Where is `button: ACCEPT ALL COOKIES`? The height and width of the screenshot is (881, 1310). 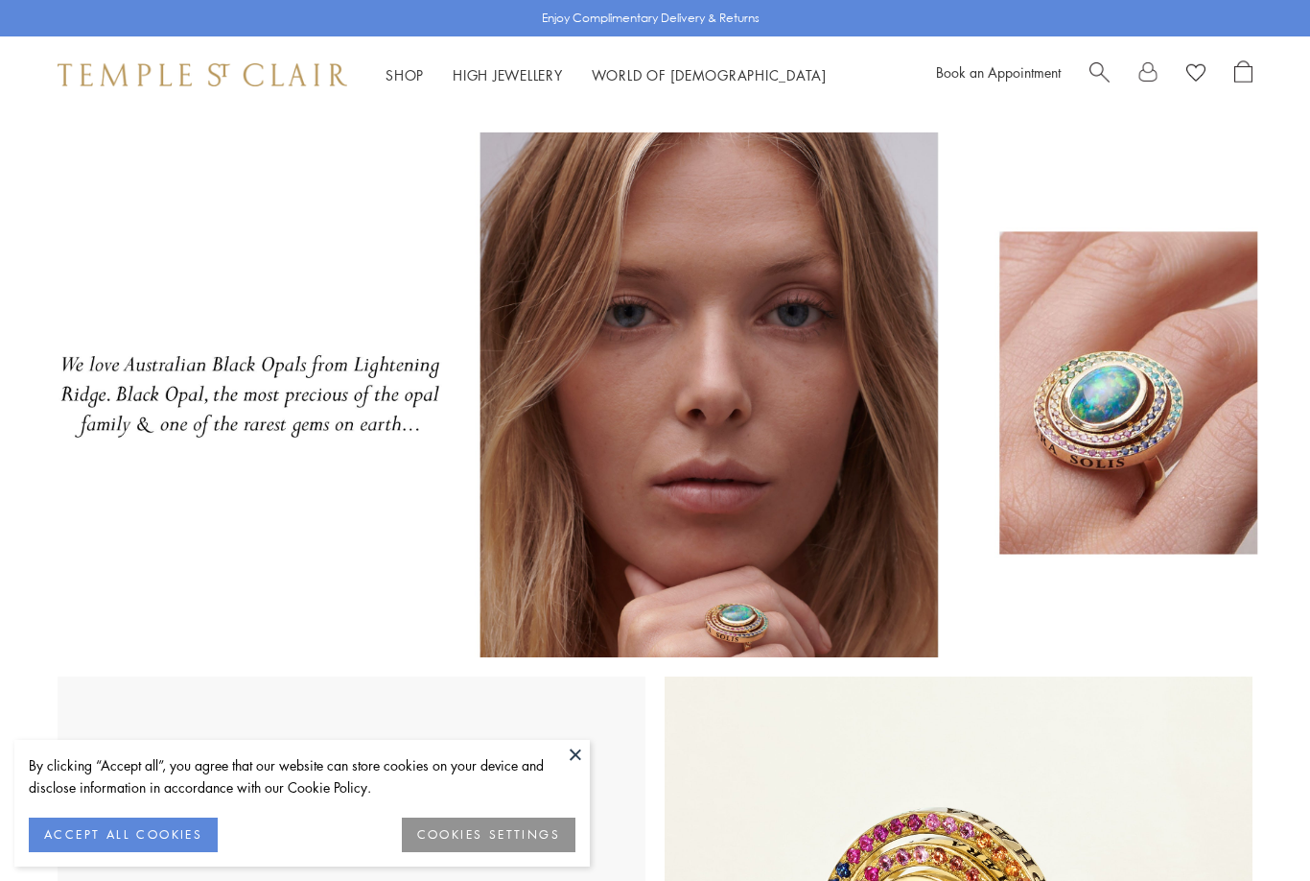 button: ACCEPT ALL COOKIES is located at coordinates (123, 835).